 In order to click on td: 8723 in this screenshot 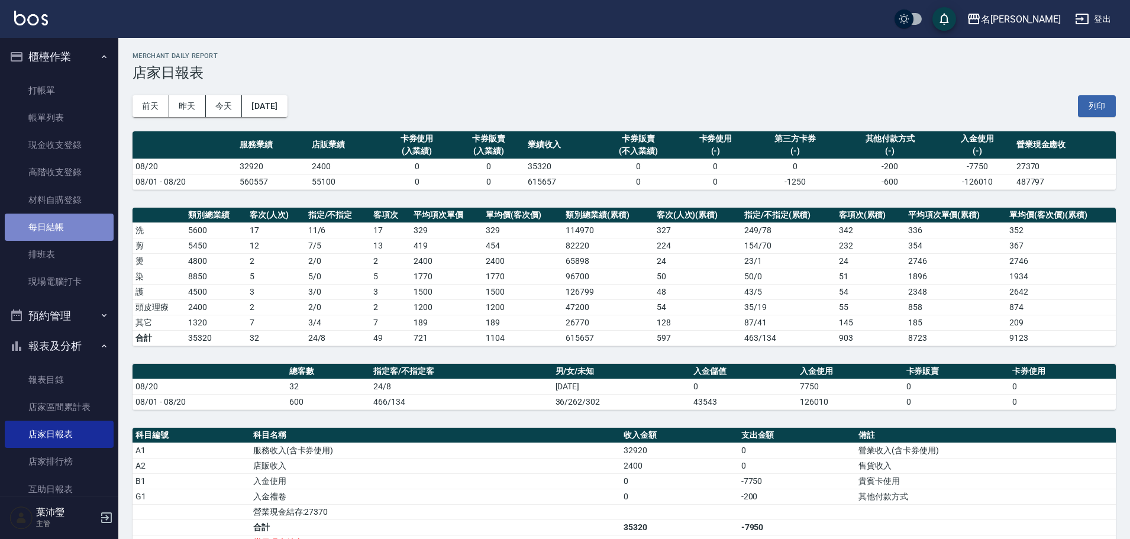, I will do `click(956, 338)`.